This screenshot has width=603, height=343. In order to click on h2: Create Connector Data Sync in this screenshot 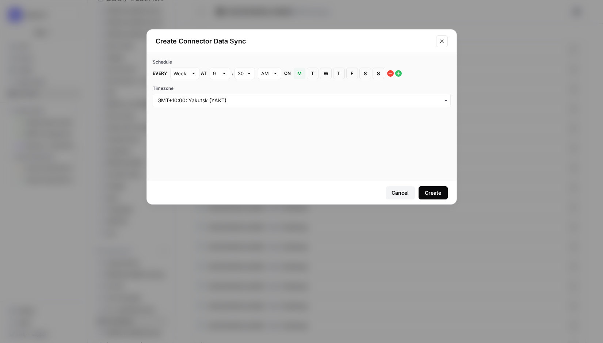, I will do `click(294, 41)`.